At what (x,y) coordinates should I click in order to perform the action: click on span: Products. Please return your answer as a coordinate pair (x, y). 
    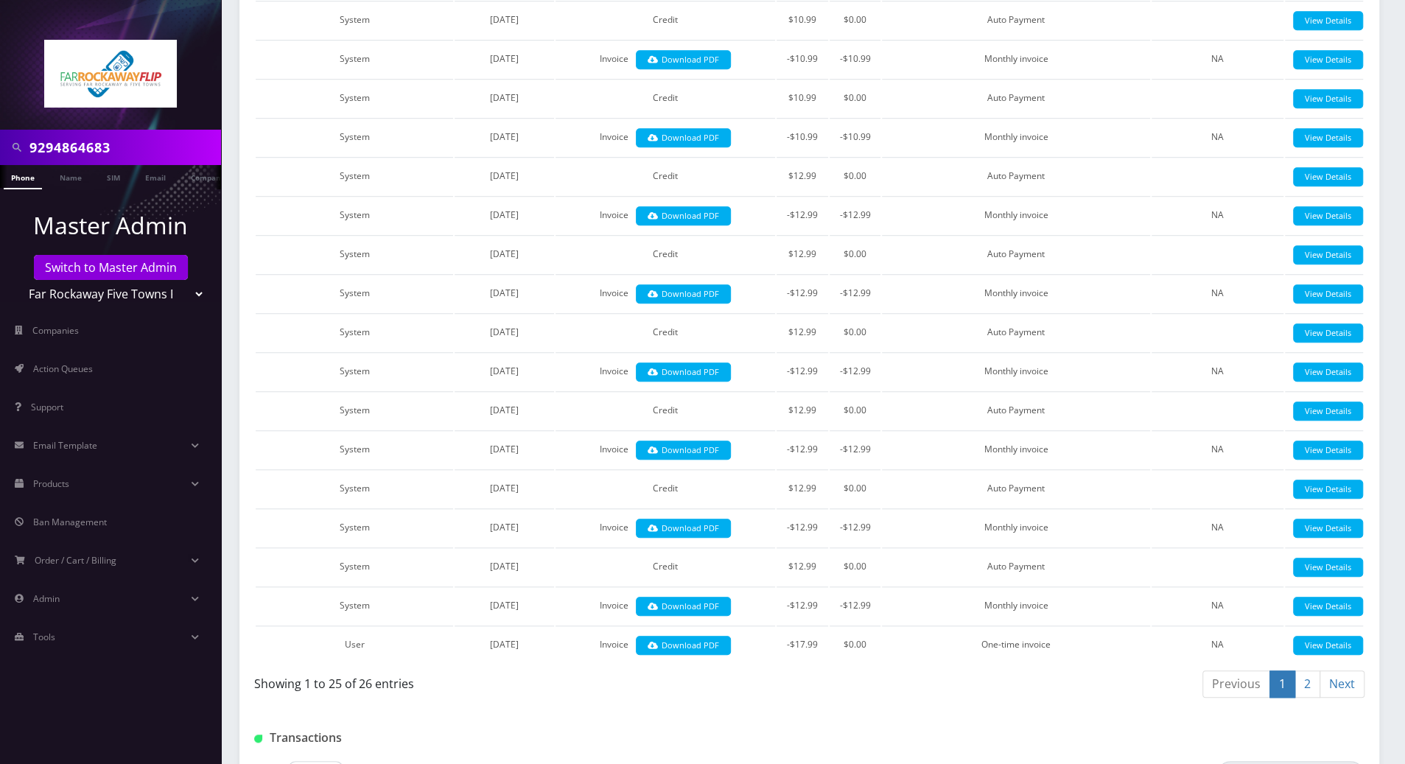
    Looking at the image, I should click on (51, 483).